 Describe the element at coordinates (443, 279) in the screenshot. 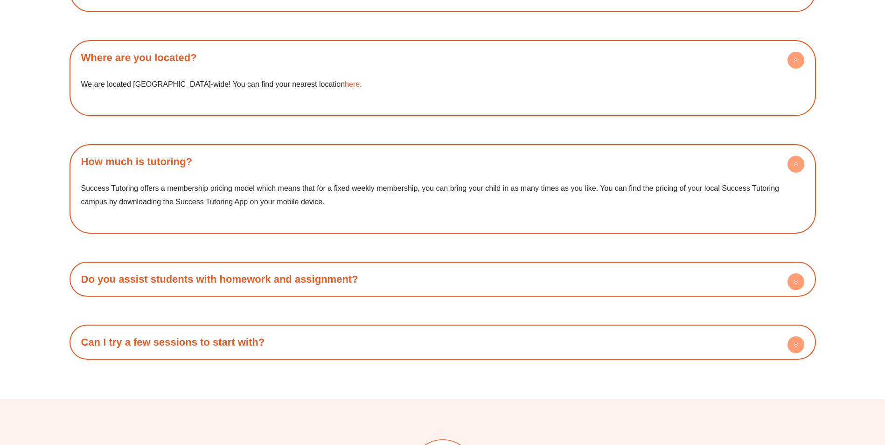

I see `h4: Do you assist students with homework and assignment?` at that location.